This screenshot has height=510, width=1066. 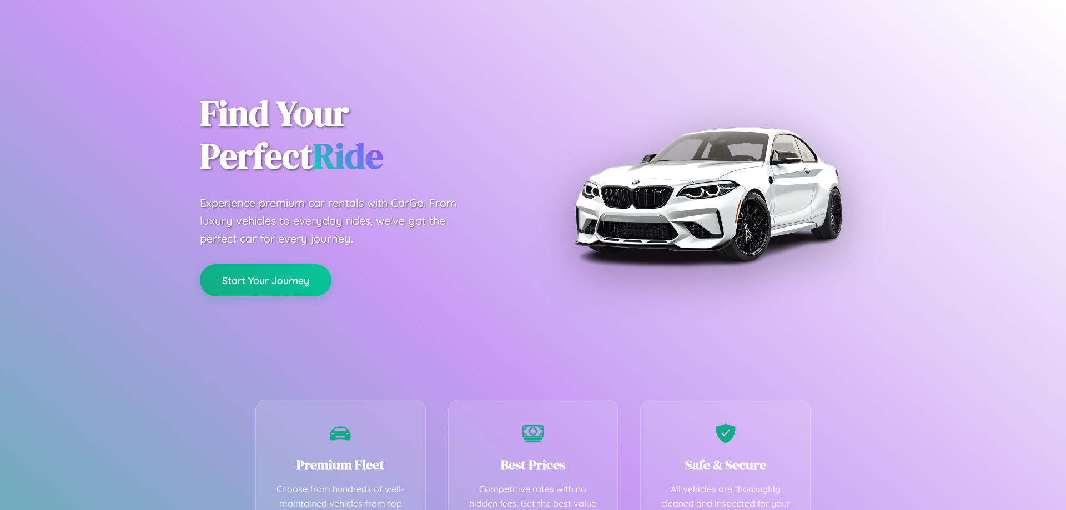 I want to click on p: Experience premium car rentals with CarGo. From luxury vehicles to everyday rides, we've got the ..., so click(x=339, y=221).